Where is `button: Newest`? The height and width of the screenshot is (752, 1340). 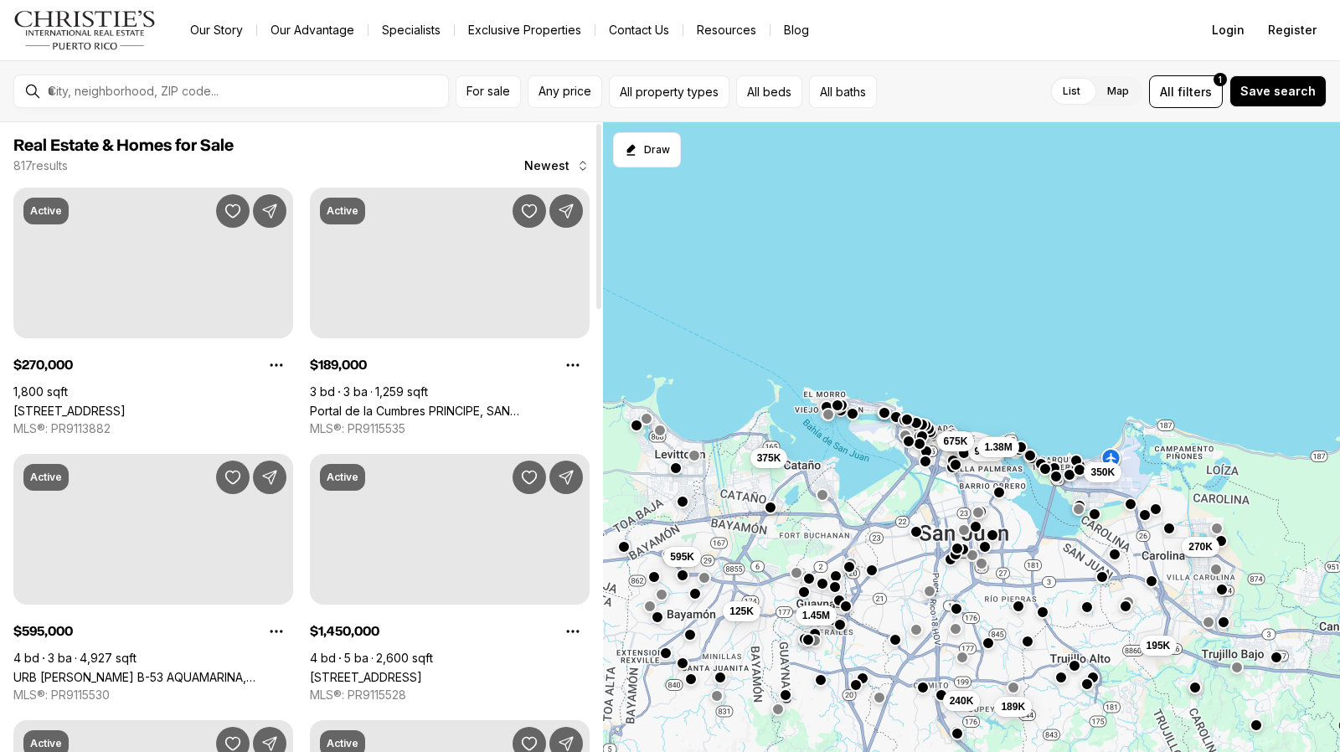 button: Newest is located at coordinates (557, 166).